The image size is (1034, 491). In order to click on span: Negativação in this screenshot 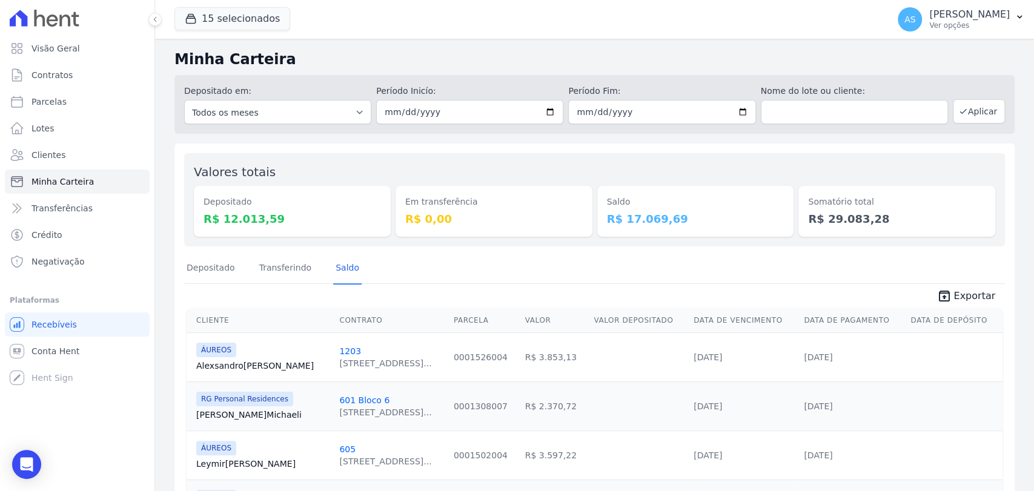, I will do `click(58, 262)`.